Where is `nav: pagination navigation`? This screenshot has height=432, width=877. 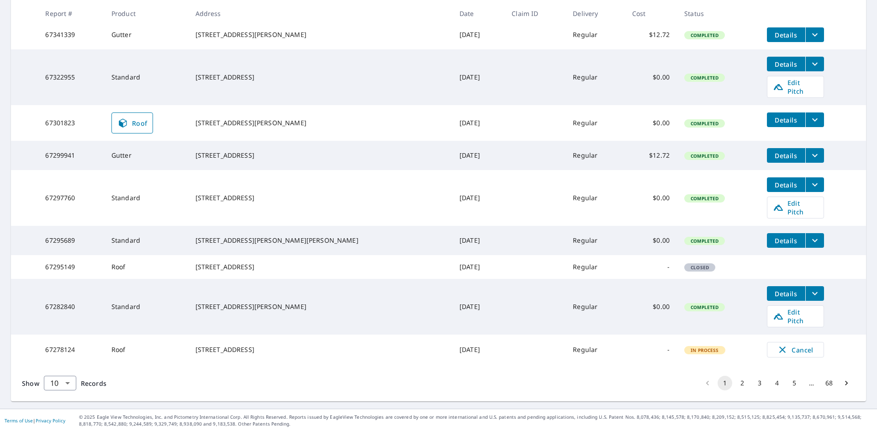
nav: pagination navigation is located at coordinates (777, 383).